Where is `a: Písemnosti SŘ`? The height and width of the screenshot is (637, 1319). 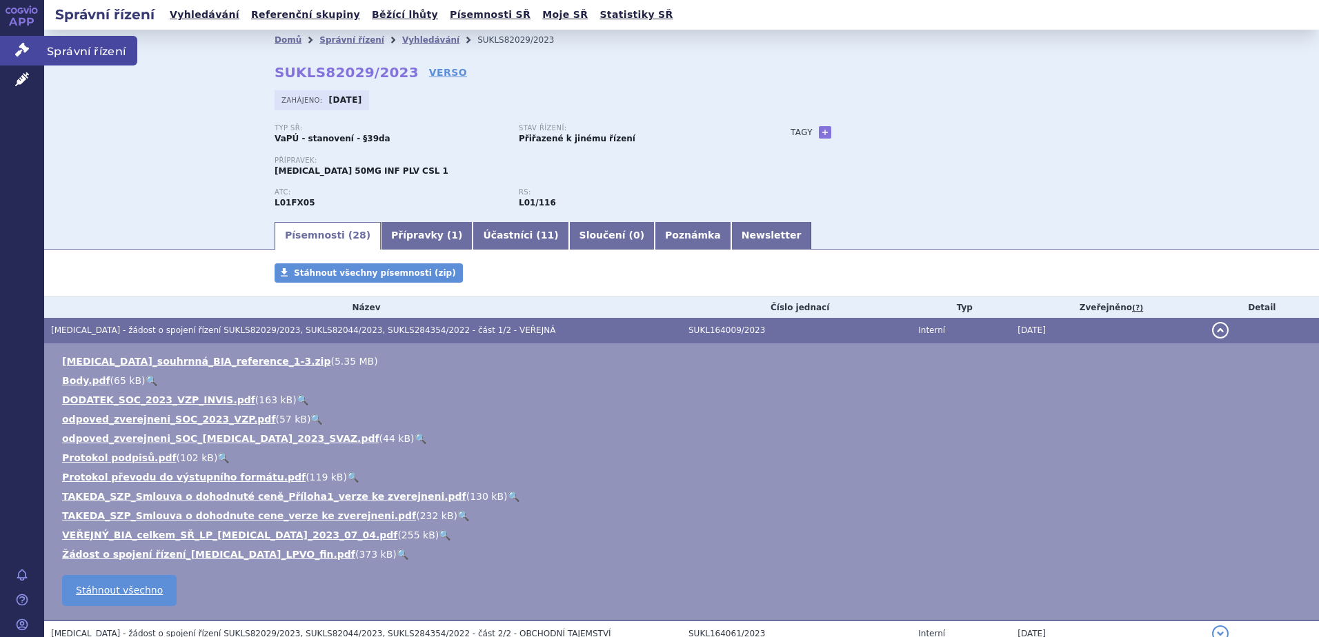 a: Písemnosti SŘ is located at coordinates (490, 14).